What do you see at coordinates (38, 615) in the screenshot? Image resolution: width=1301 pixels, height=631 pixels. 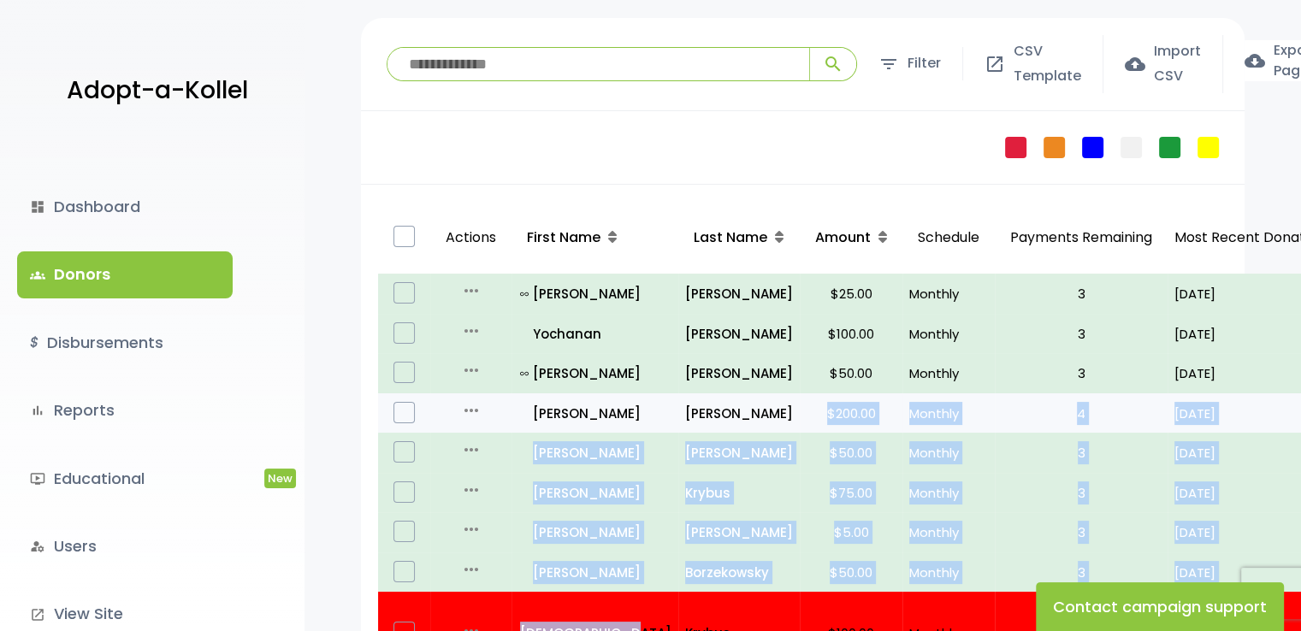 I see `i: launch` at bounding box center [38, 615].